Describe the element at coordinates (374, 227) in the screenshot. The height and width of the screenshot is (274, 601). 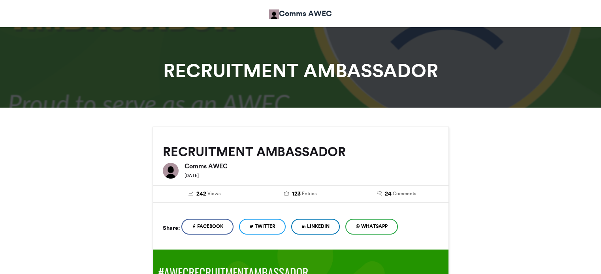
I see `span: WhatsApp` at that location.